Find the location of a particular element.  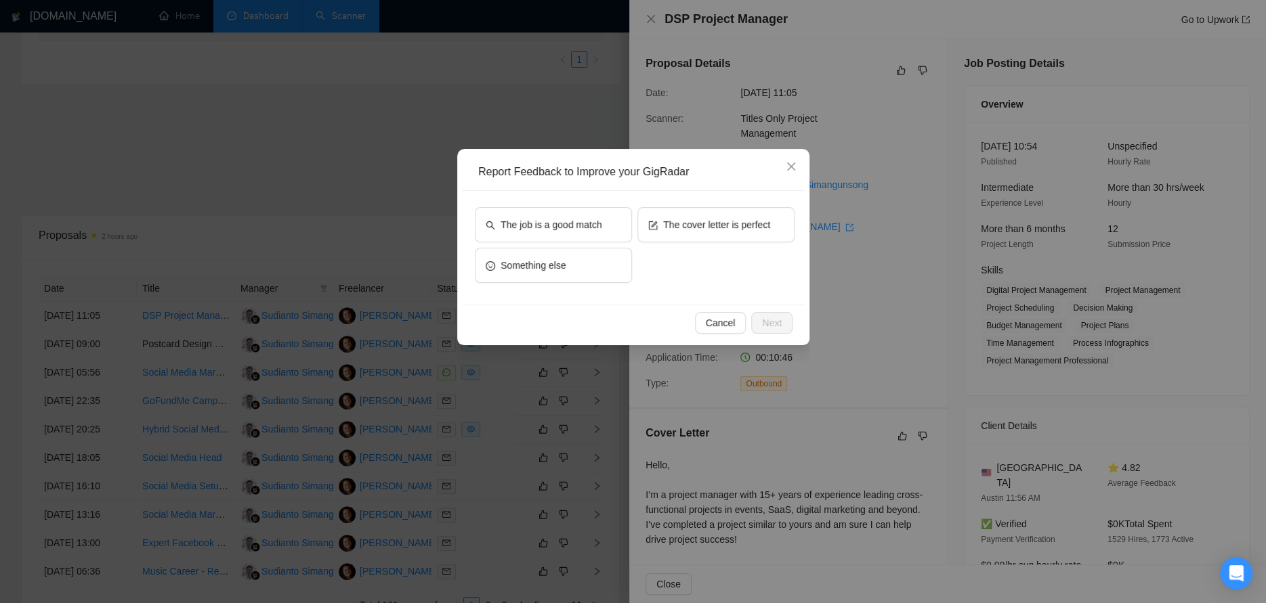

button: smileSomething else is located at coordinates (553, 265).